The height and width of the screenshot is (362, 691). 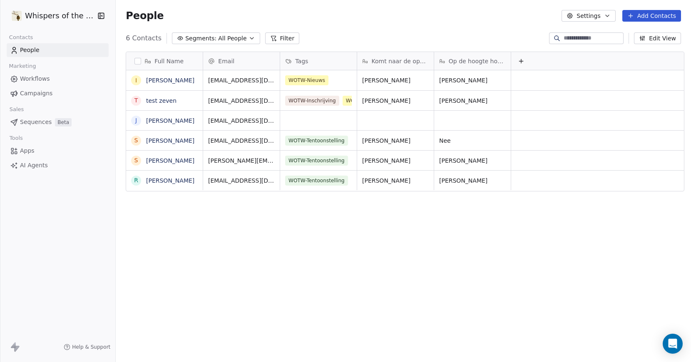 What do you see at coordinates (318, 61) in the screenshot?
I see `div: Tags` at bounding box center [318, 61].